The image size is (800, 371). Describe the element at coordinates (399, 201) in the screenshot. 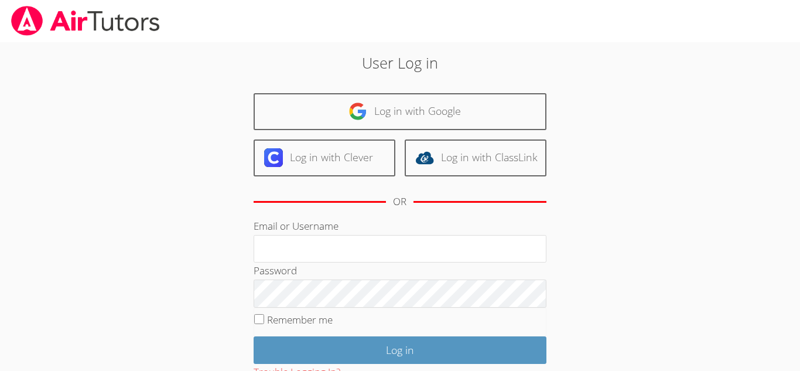

I see `div: OR` at that location.